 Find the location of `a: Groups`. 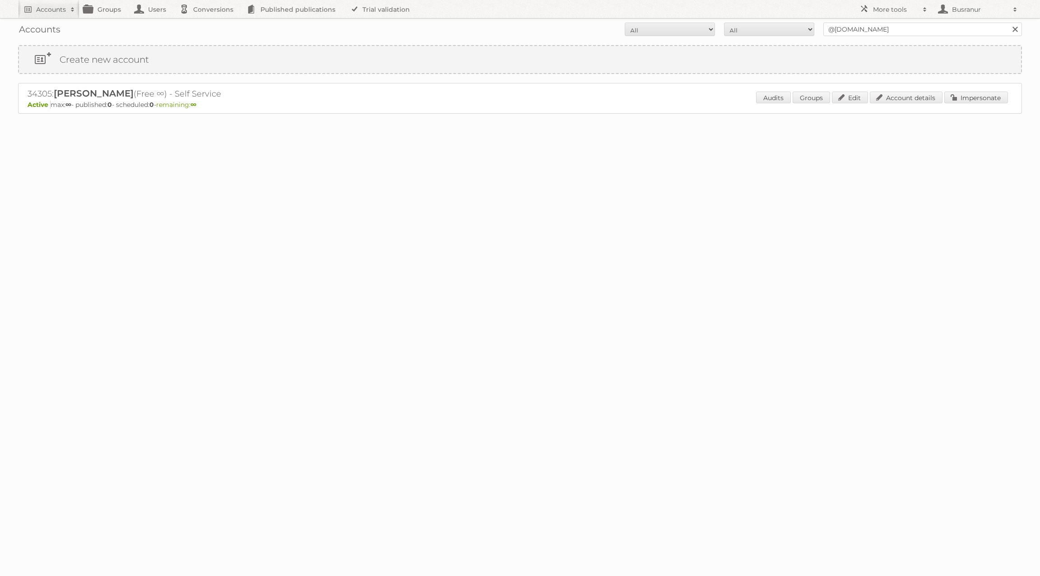

a: Groups is located at coordinates (811, 97).